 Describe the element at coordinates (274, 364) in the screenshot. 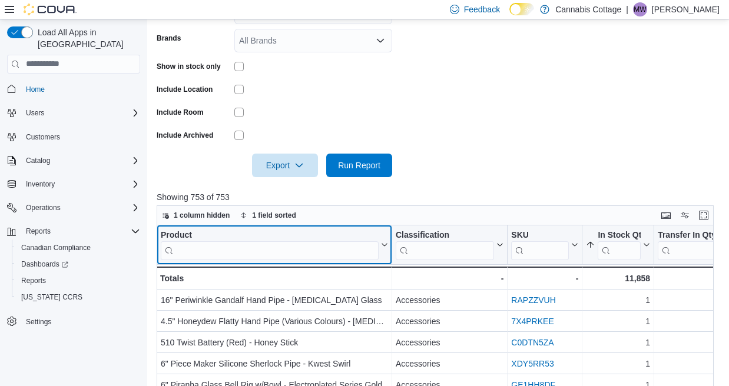

I see `div: 6" Piece Maker Silicone Sherlock Pipe - Kwest Swirl` at that location.